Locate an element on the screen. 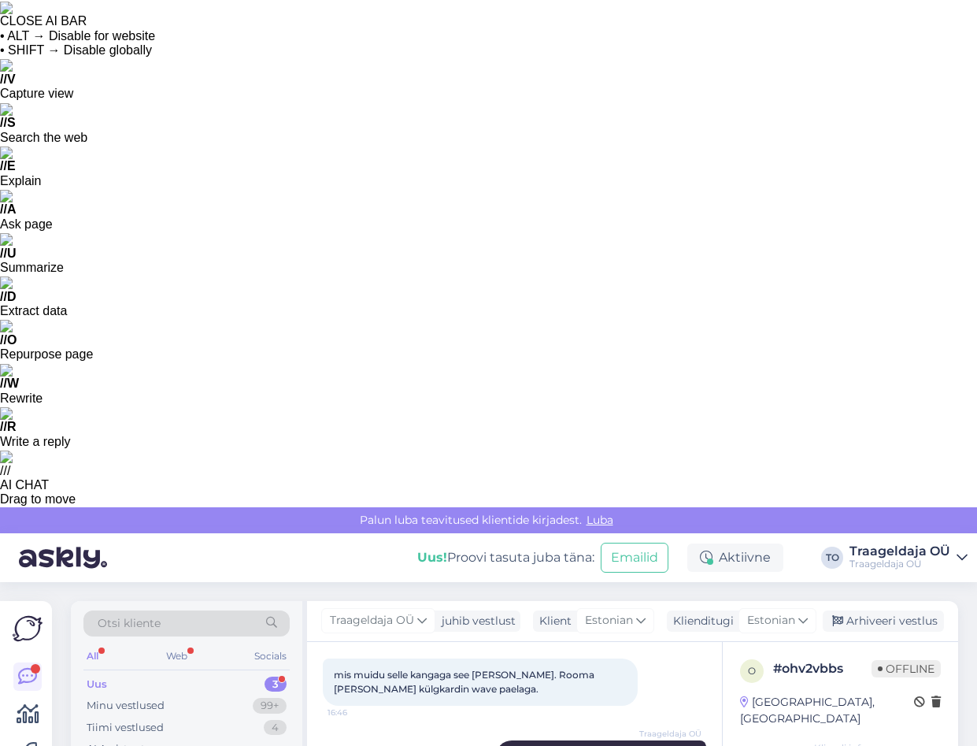  div: Socials is located at coordinates (270, 656).